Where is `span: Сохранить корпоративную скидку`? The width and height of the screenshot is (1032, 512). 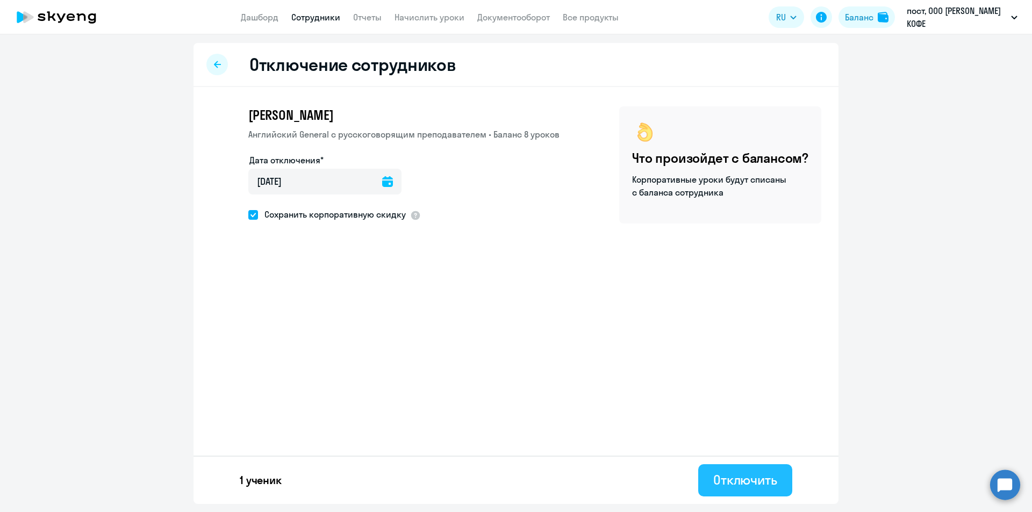 span: Сохранить корпоративную скидку is located at coordinates (332, 214).